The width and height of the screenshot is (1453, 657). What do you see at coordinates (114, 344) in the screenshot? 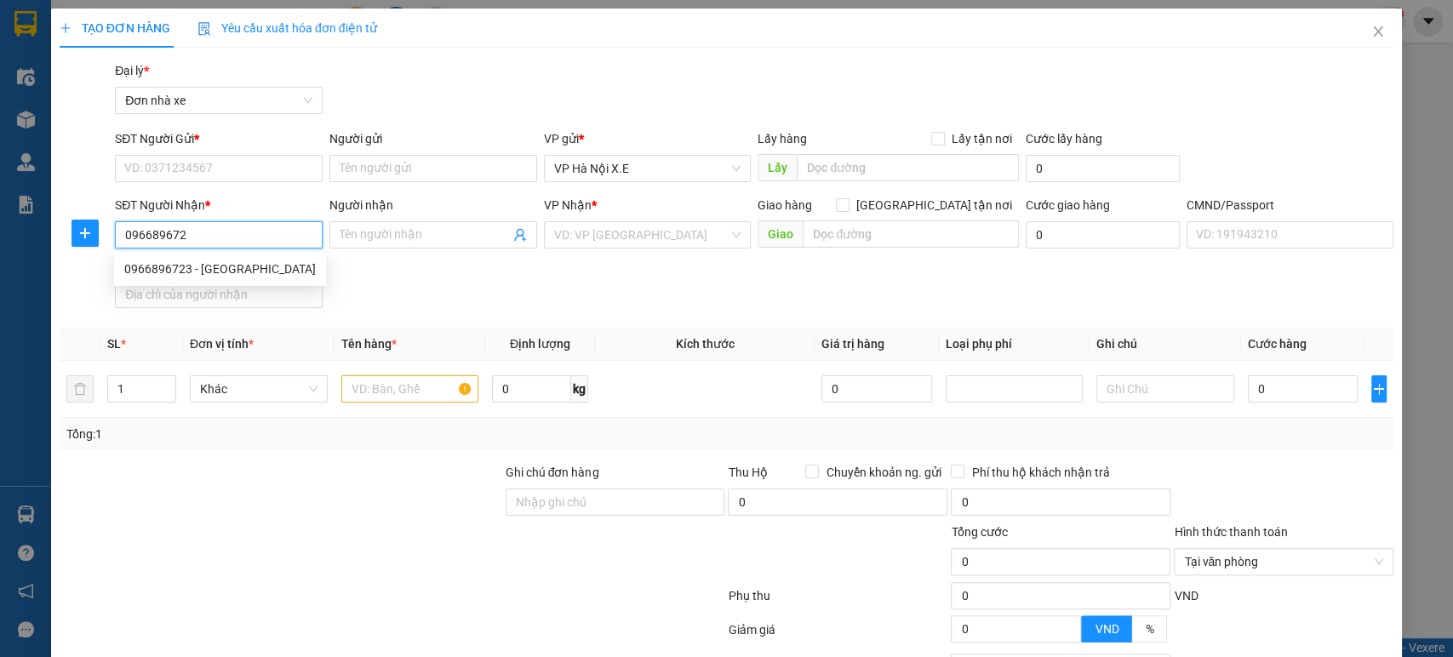
I see `span: SL` at bounding box center [114, 344].